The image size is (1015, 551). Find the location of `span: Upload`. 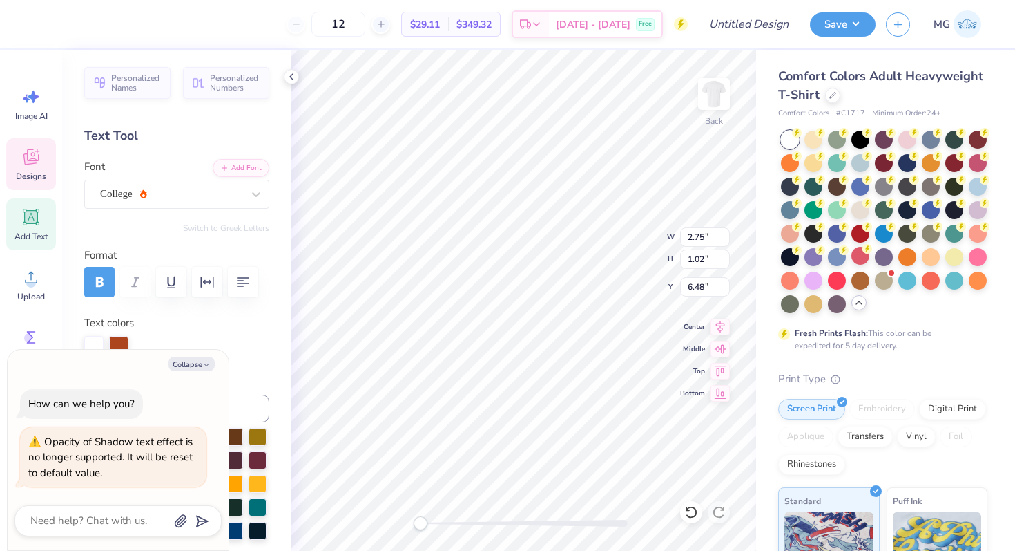

span: Upload is located at coordinates (31, 296).